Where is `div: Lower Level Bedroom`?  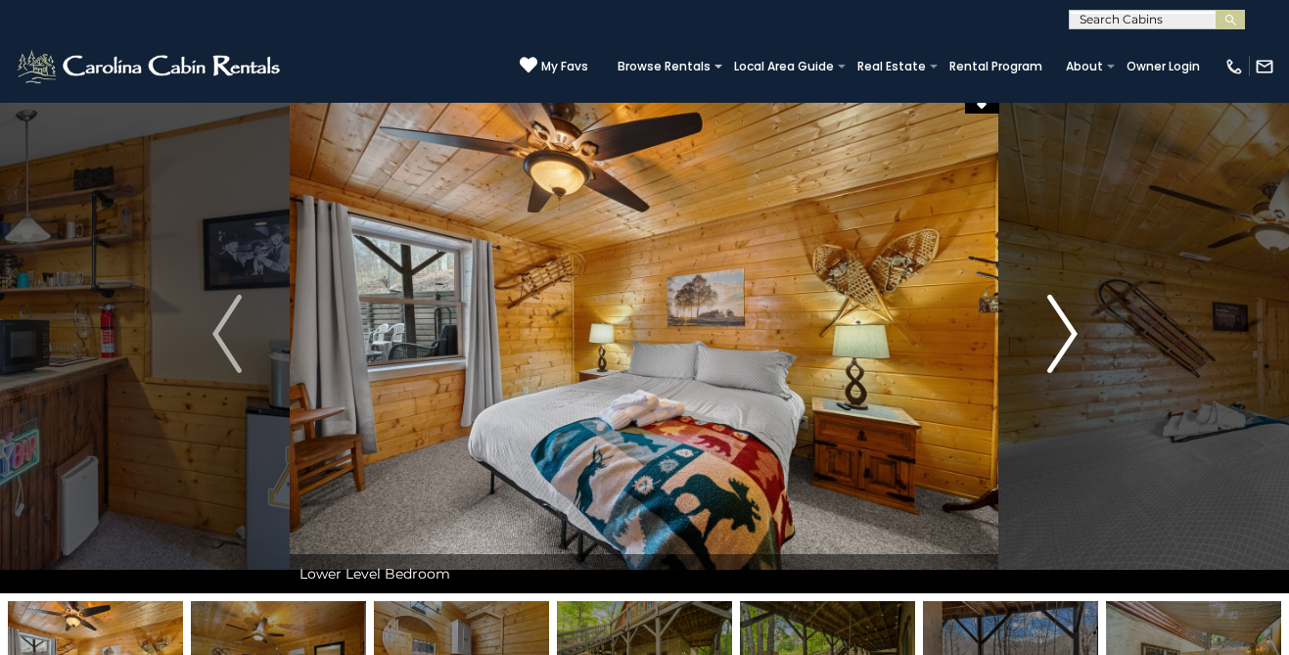 div: Lower Level Bedroom is located at coordinates (644, 574).